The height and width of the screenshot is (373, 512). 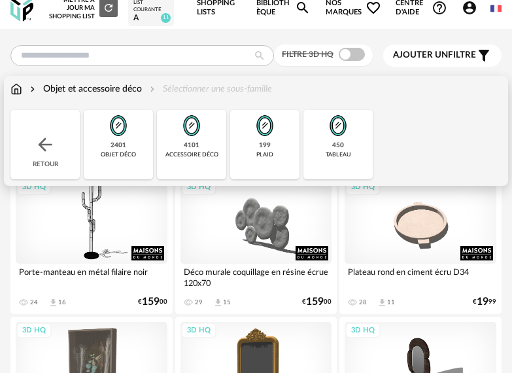 I want to click on div: Déco murale coquillage en résine écrue 120x70, so click(x=256, y=277).